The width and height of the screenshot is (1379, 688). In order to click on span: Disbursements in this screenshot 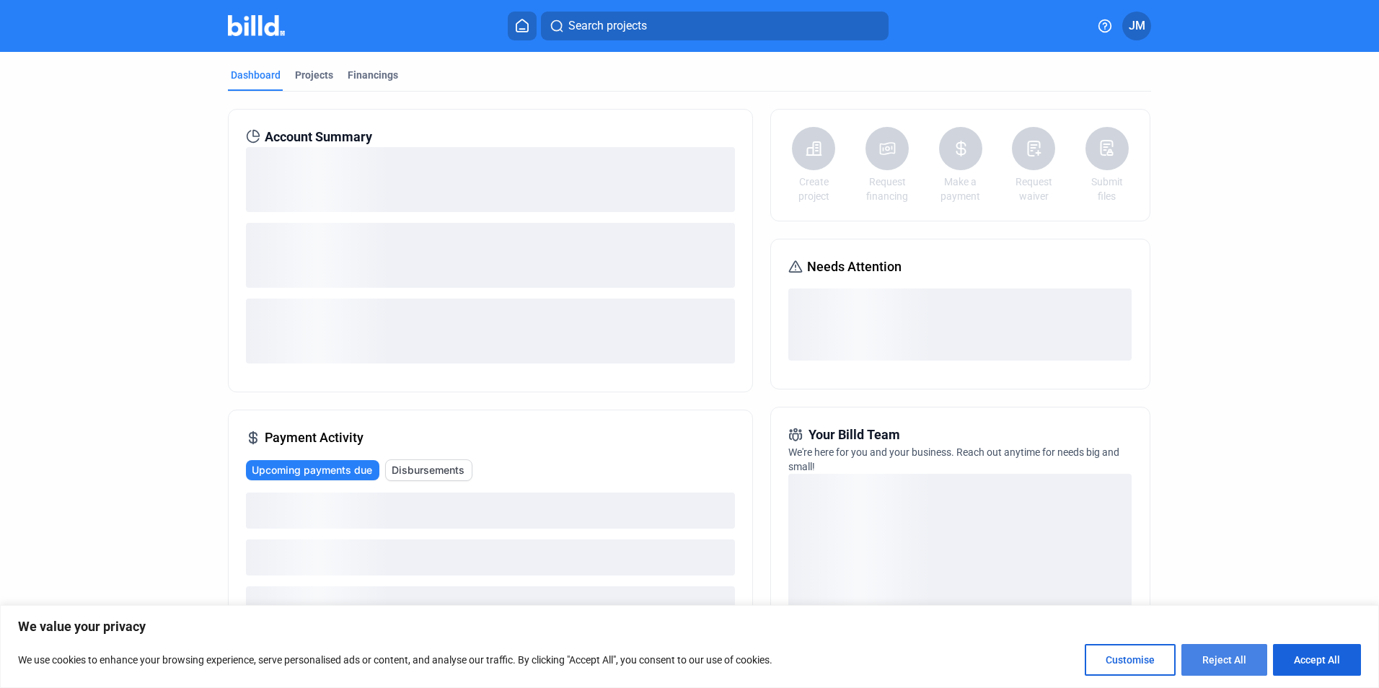, I will do `click(428, 470)`.